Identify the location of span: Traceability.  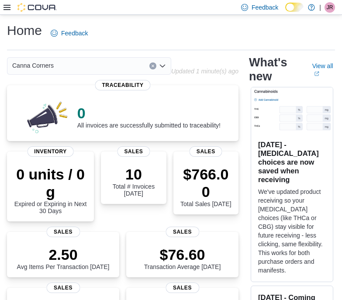
(122, 85).